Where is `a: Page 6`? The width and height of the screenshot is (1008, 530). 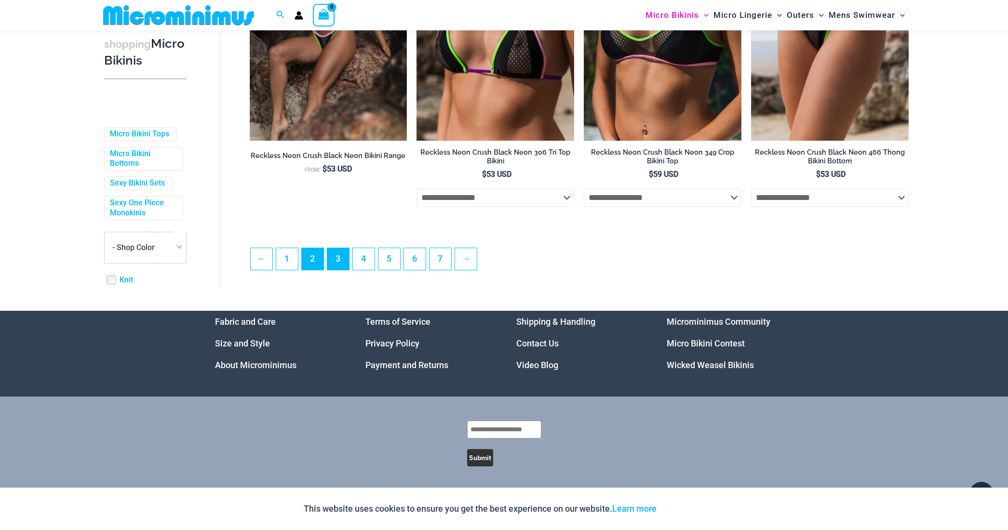
a: Page 6 is located at coordinates (415, 259).